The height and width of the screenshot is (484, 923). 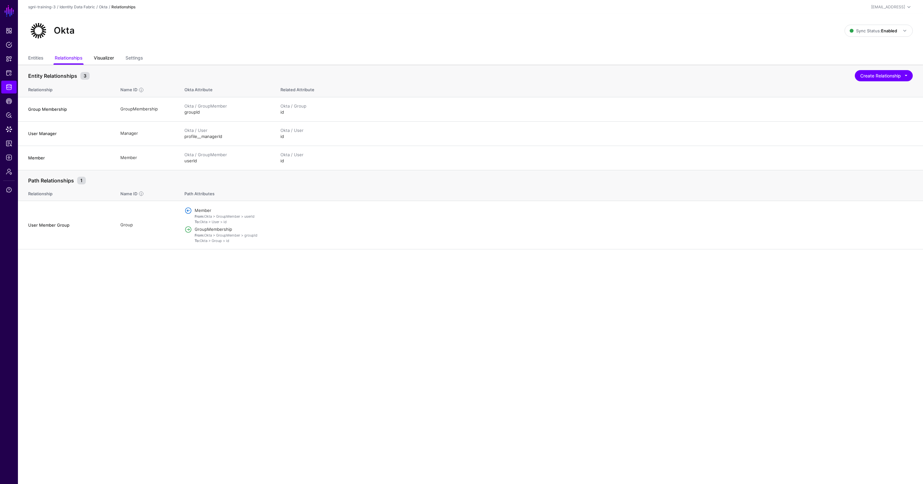 What do you see at coordinates (104, 59) in the screenshot?
I see `a: Visualizer` at bounding box center [104, 59].